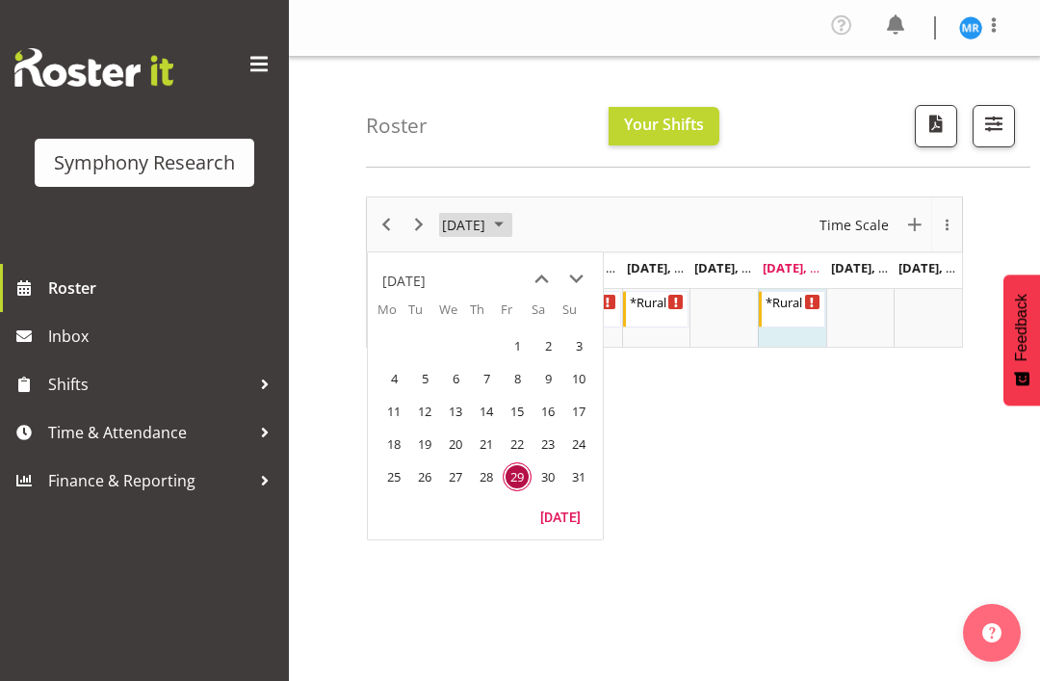 The height and width of the screenshot is (681, 1040). I want to click on span: Inbox, so click(164, 336).